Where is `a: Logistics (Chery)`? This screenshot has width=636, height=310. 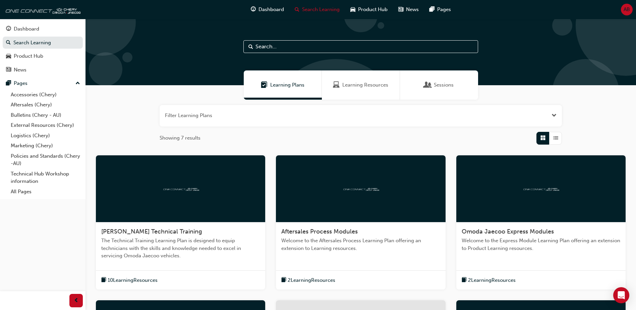
a: Logistics (Chery) is located at coordinates (45, 135).